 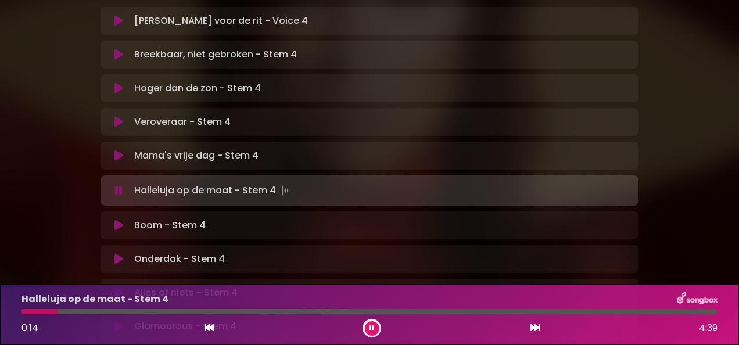 I want to click on span: 4:39, so click(x=708, y=328).